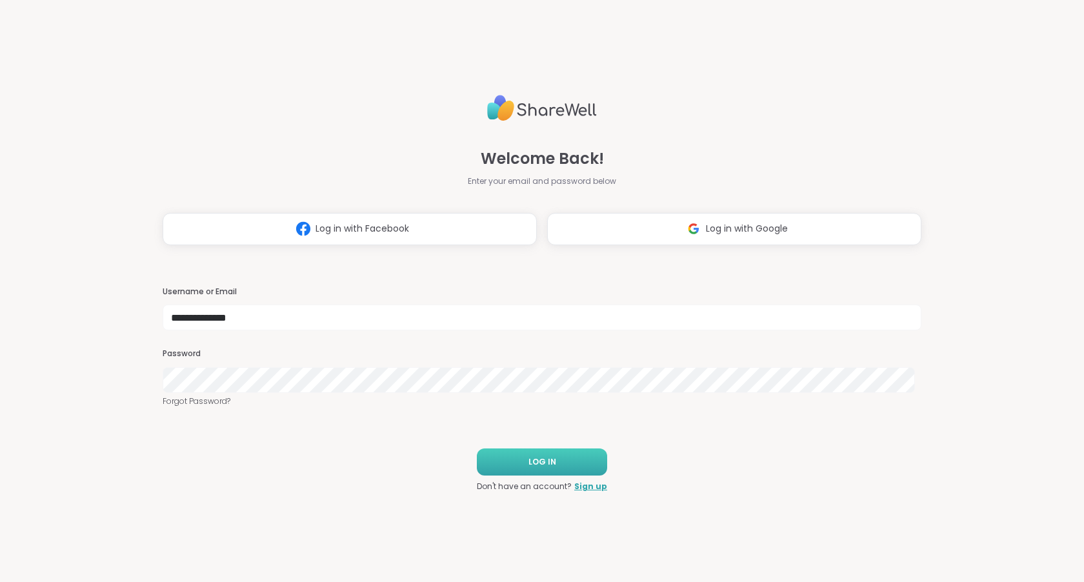 The image size is (1084, 582). What do you see at coordinates (524, 487) in the screenshot?
I see `span: Don't have an account?` at bounding box center [524, 487].